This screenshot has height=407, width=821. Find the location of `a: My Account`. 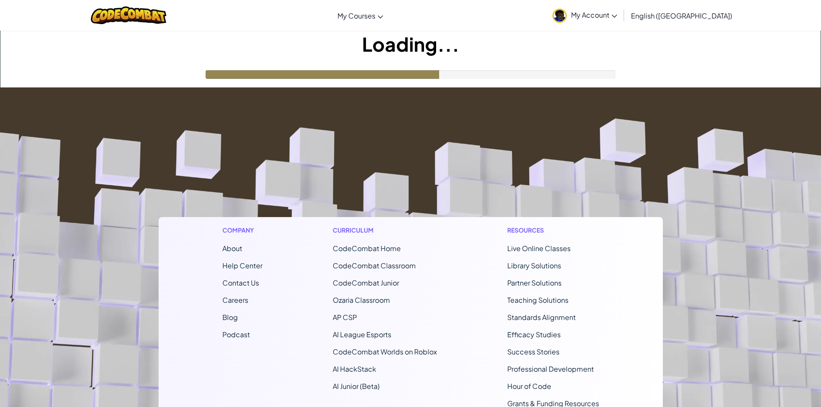

a: My Account is located at coordinates (585, 15).